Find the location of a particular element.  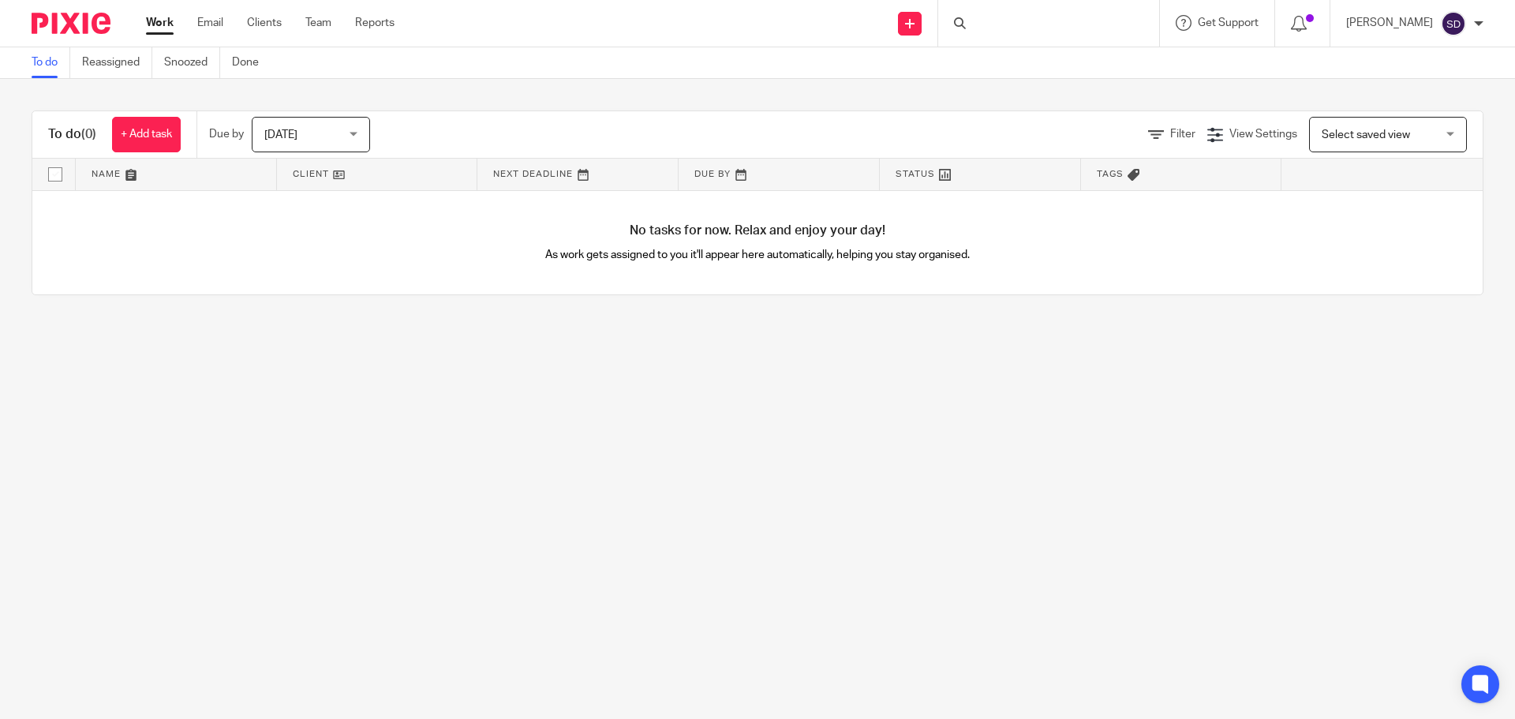

a: Snoozed is located at coordinates (192, 62).